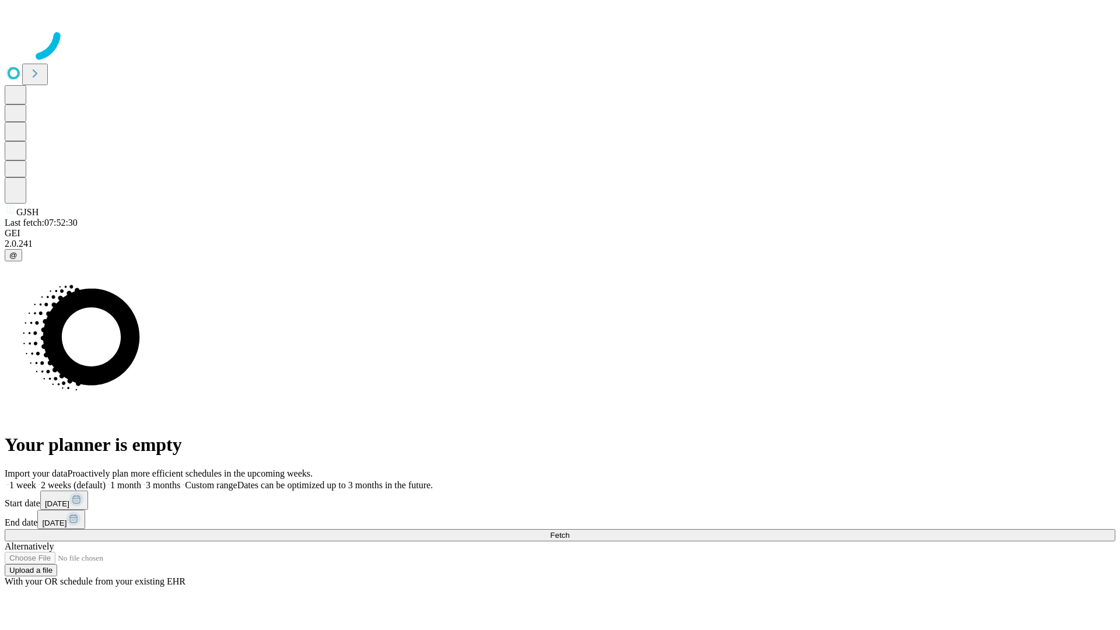  I want to click on div: End date, so click(560, 519).